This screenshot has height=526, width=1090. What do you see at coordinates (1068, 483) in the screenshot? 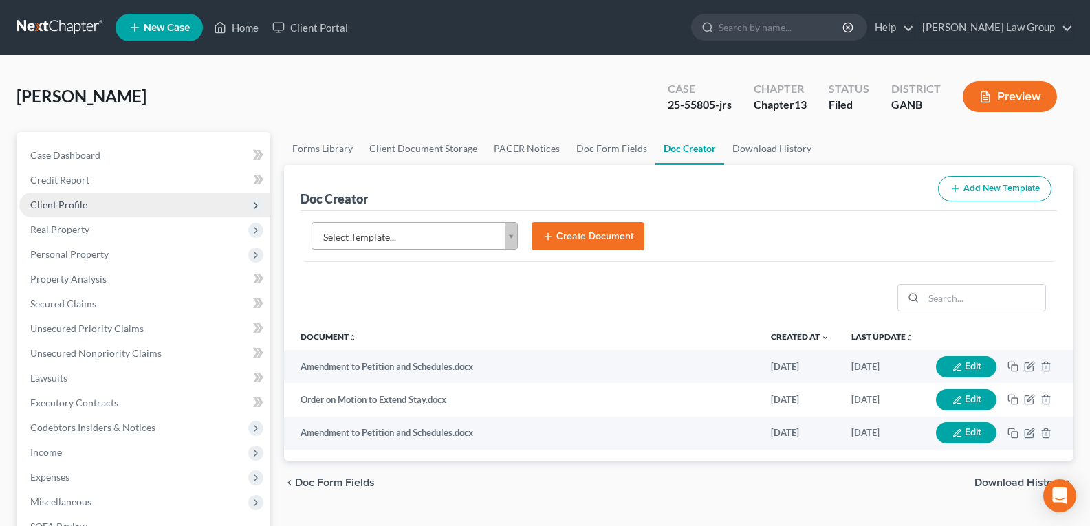
I see `i: chevron_right` at bounding box center [1068, 483].